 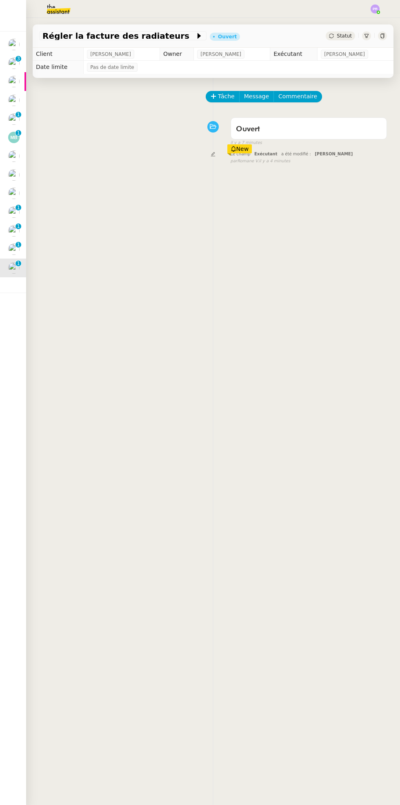 What do you see at coordinates (344, 36) in the screenshot?
I see `span: Statut` at bounding box center [344, 36].